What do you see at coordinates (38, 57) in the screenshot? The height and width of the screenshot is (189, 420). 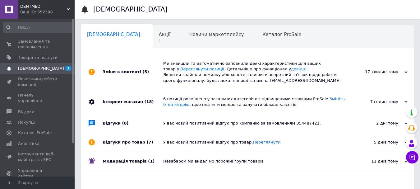 I see `span: Товари та послуги` at bounding box center [38, 57].